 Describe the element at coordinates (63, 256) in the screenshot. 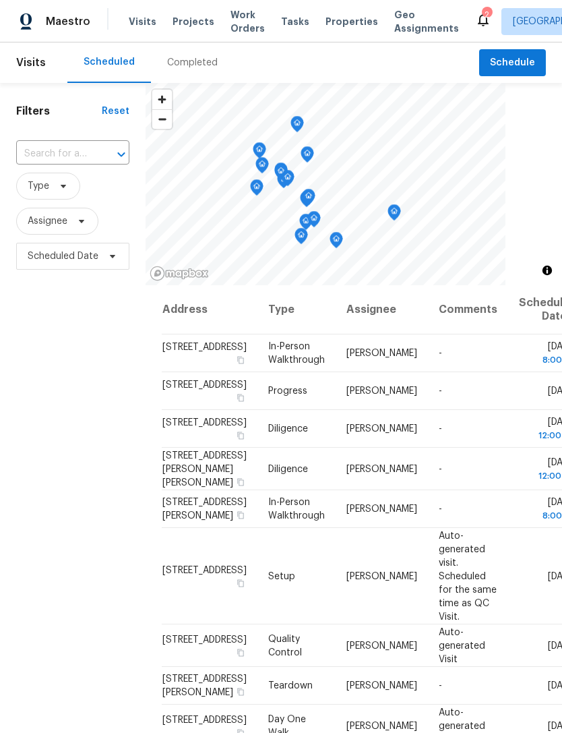

I see `span: Scheduled Date` at that location.